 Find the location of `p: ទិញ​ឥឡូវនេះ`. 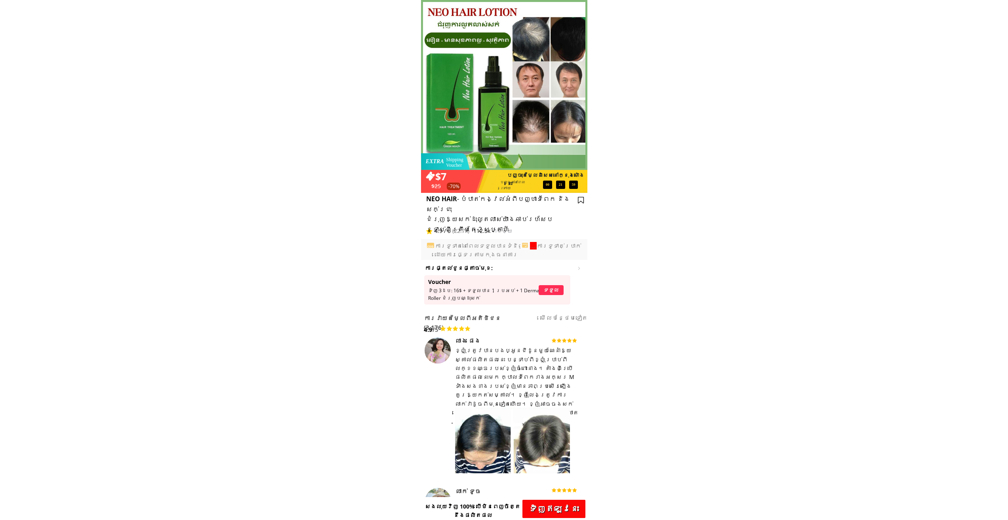

p: ទិញ​ឥឡូវនេះ is located at coordinates (553, 509).